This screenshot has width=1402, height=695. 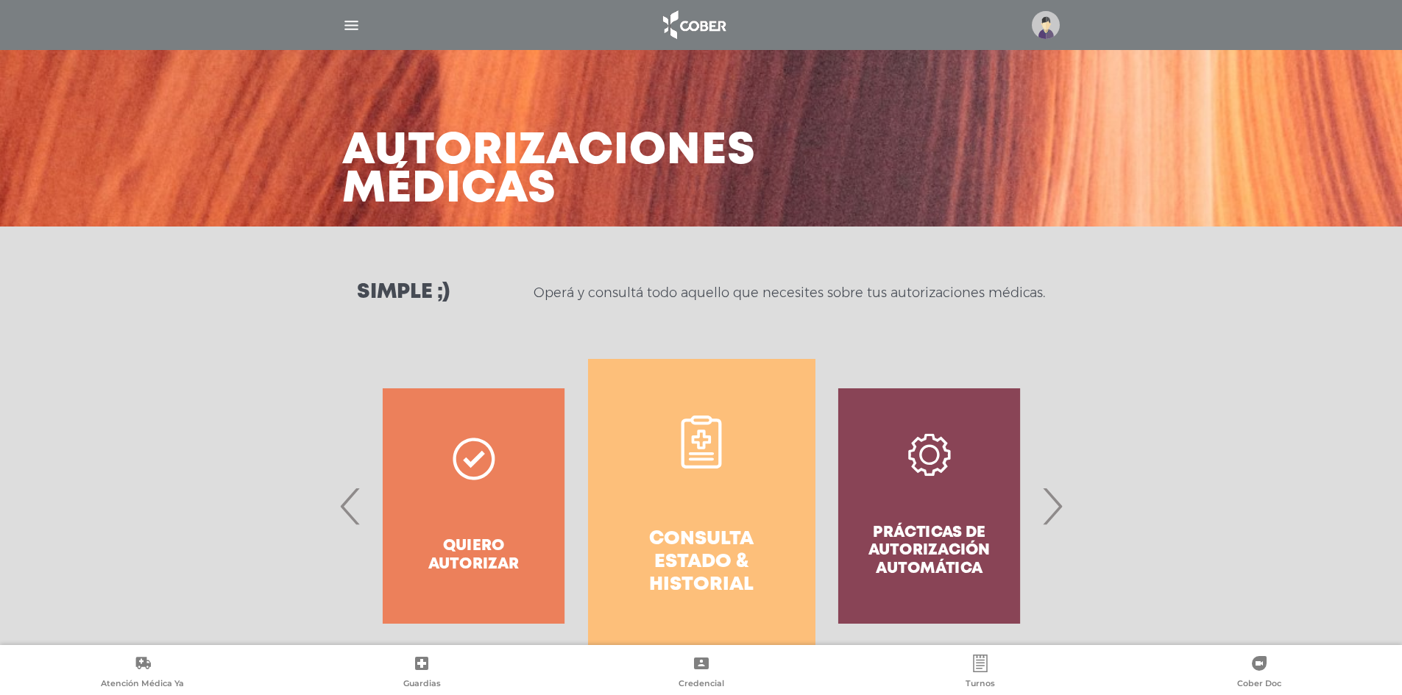 What do you see at coordinates (549, 171) in the screenshot?
I see `h3: Autorizaciones médicas` at bounding box center [549, 171].